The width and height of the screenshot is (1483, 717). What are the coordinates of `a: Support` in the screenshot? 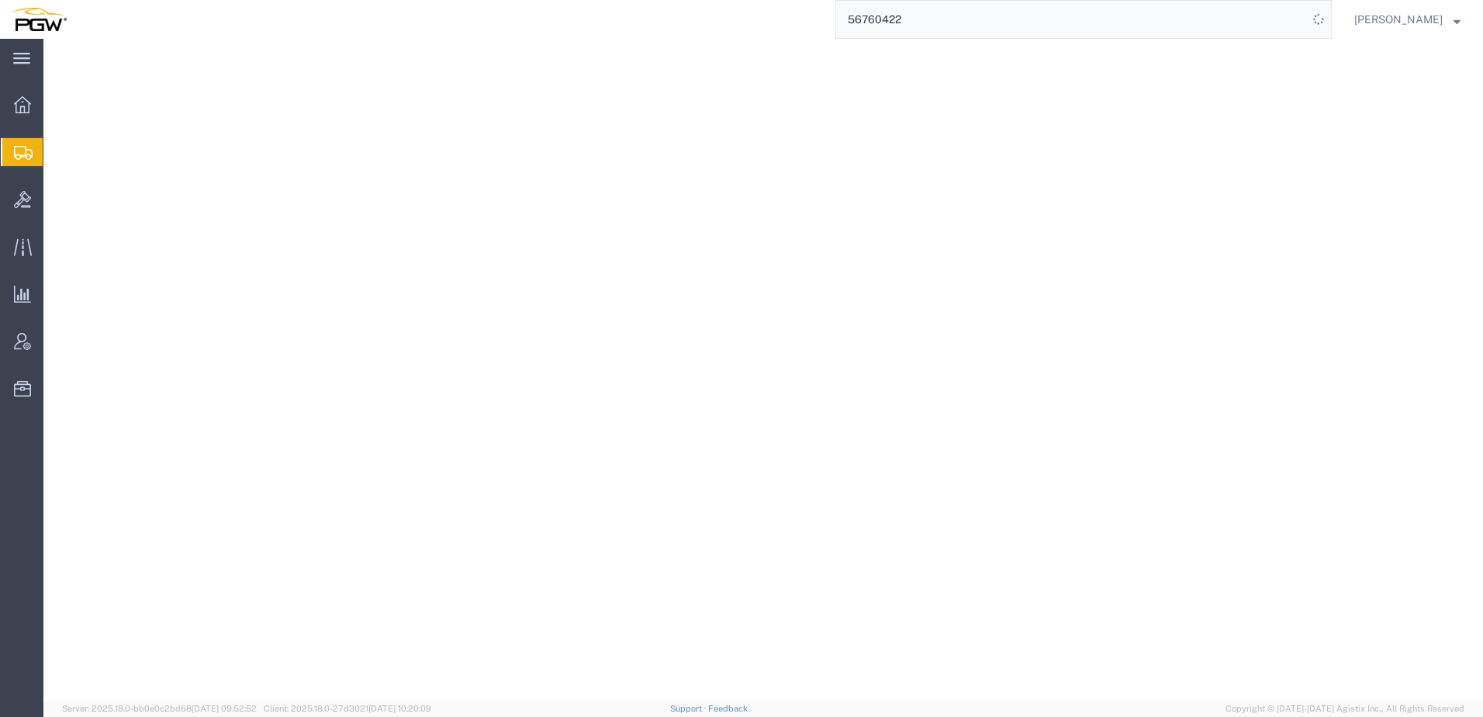 It's located at (690, 708).